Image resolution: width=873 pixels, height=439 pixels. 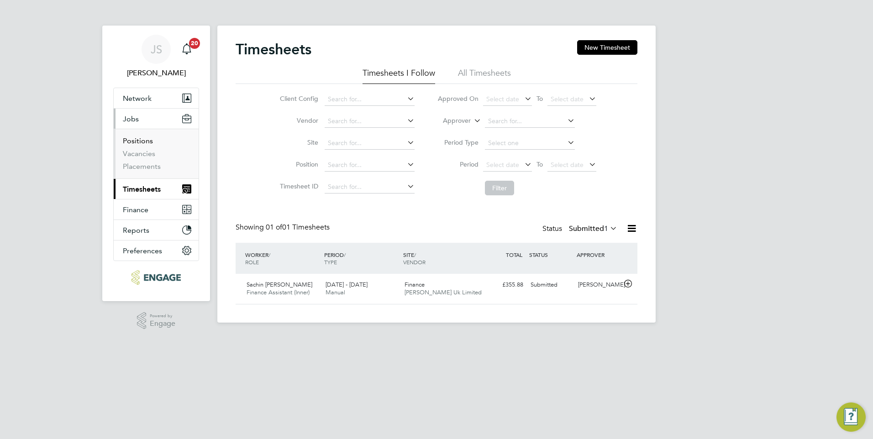 What do you see at coordinates (440, 259) in the screenshot?
I see `div: SITE` at bounding box center [440, 259].